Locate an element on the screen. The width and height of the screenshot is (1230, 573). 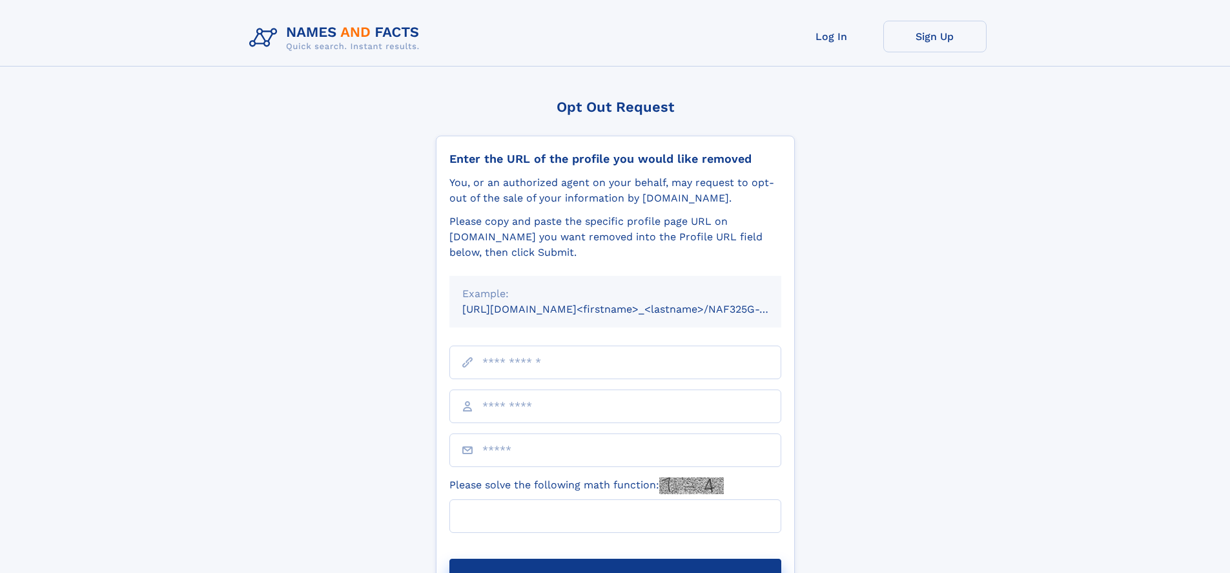
a: Log In is located at coordinates (831, 36).